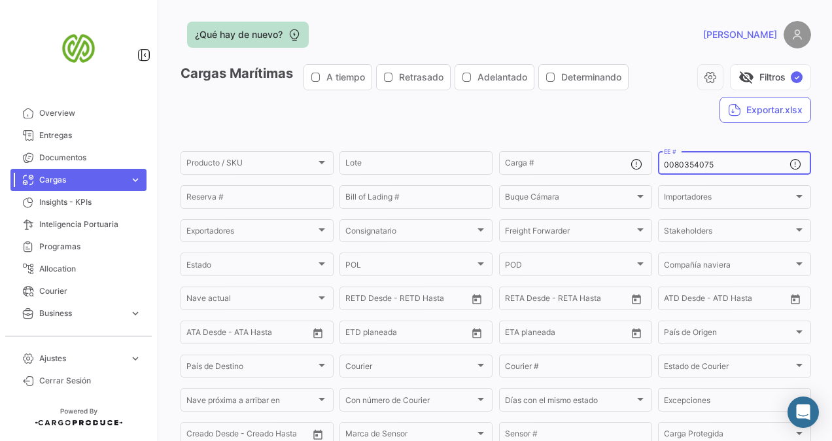 Image resolution: width=832 pixels, height=441 pixels. What do you see at coordinates (406, 77) in the screenshot?
I see `h3: Cargas Marítimas` at bounding box center [406, 77].